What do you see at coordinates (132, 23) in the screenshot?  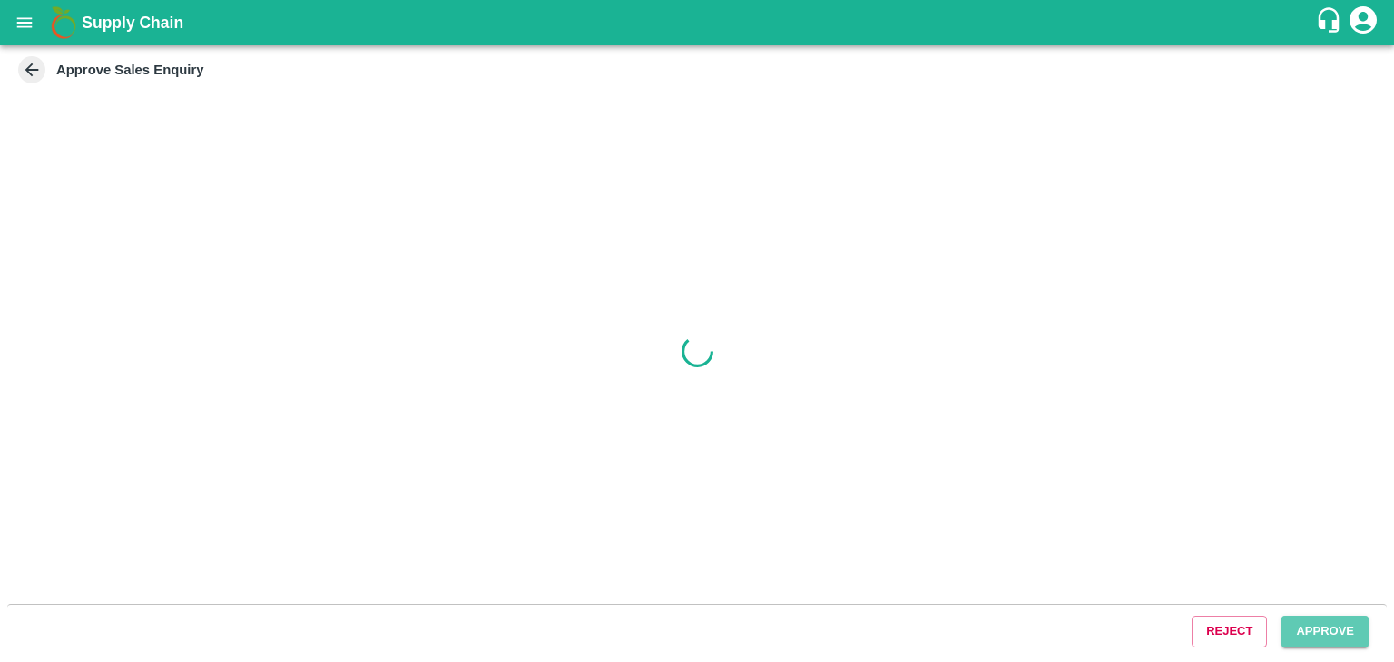 I see `b: Supply Chain` at bounding box center [132, 23].